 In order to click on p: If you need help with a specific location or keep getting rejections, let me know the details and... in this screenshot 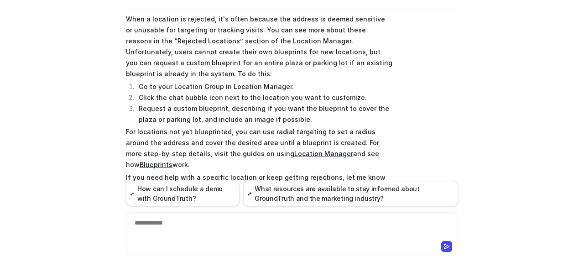, I will do `click(259, 188)`.